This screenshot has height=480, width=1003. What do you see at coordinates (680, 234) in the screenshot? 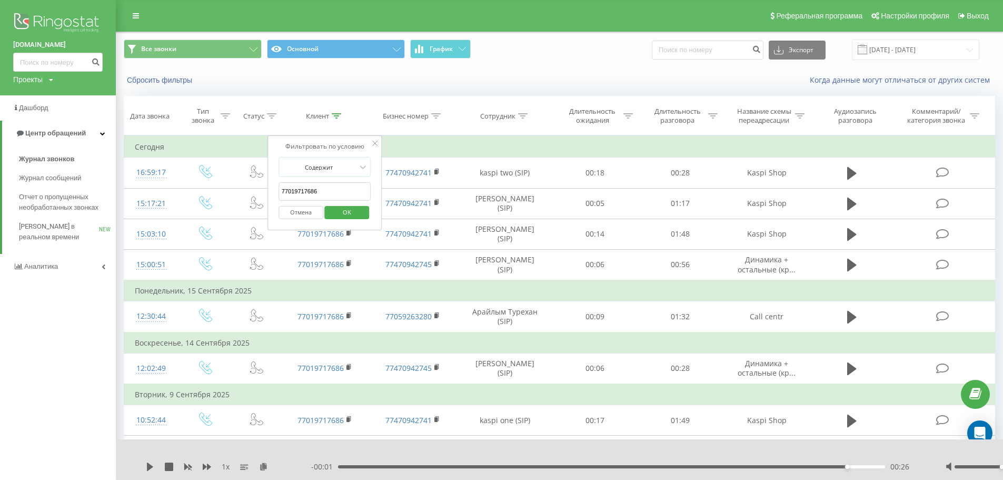
I see `td: 01:48` at bounding box center [680, 234].